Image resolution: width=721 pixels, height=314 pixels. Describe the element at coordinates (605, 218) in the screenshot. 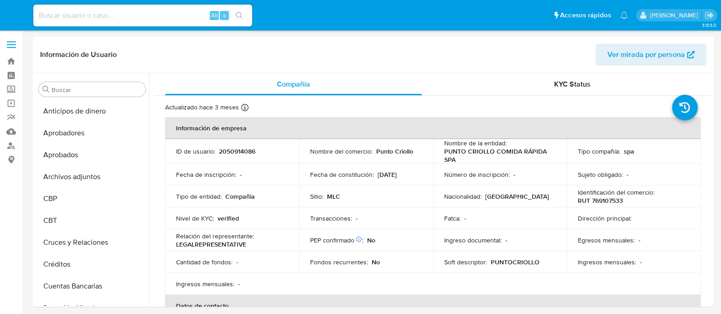

I see `p: Dirección principal :` at that location.